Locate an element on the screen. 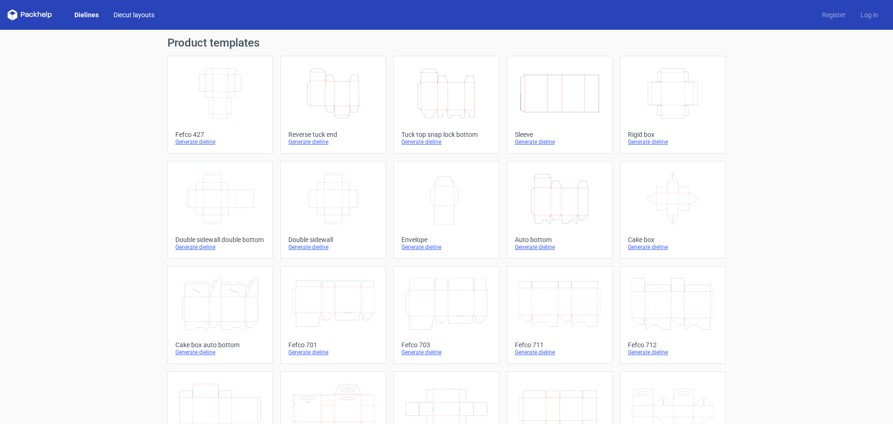  a: Register is located at coordinates (834, 15).